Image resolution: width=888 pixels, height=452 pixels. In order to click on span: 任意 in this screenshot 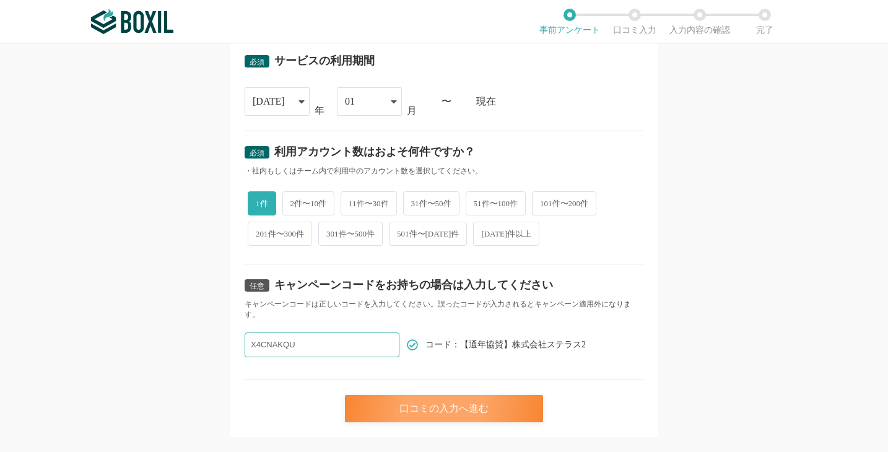, I will do `click(257, 286)`.